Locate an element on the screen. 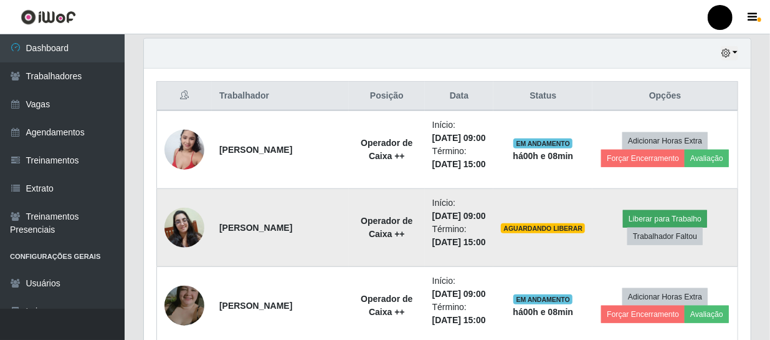 The image size is (770, 340). img: 1754064940964.jpeg is located at coordinates (184, 227).